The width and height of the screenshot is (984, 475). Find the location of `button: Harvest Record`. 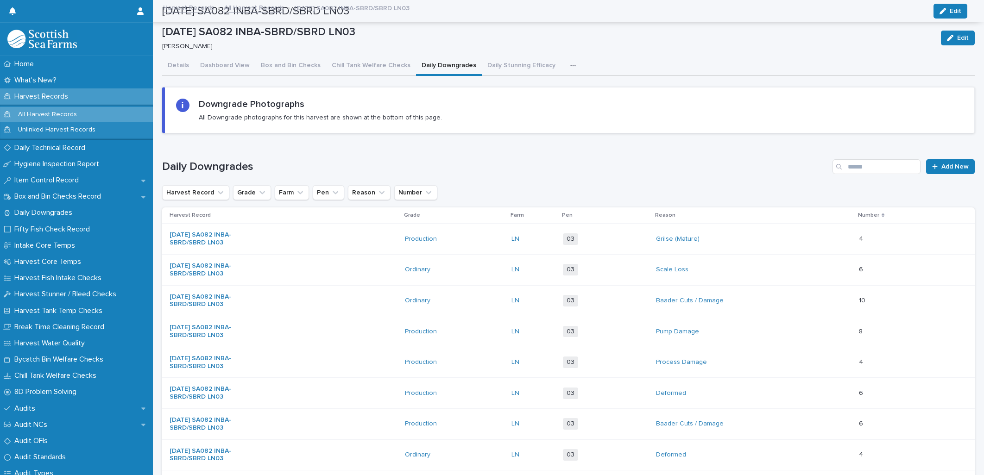

button: Harvest Record is located at coordinates (195, 193).